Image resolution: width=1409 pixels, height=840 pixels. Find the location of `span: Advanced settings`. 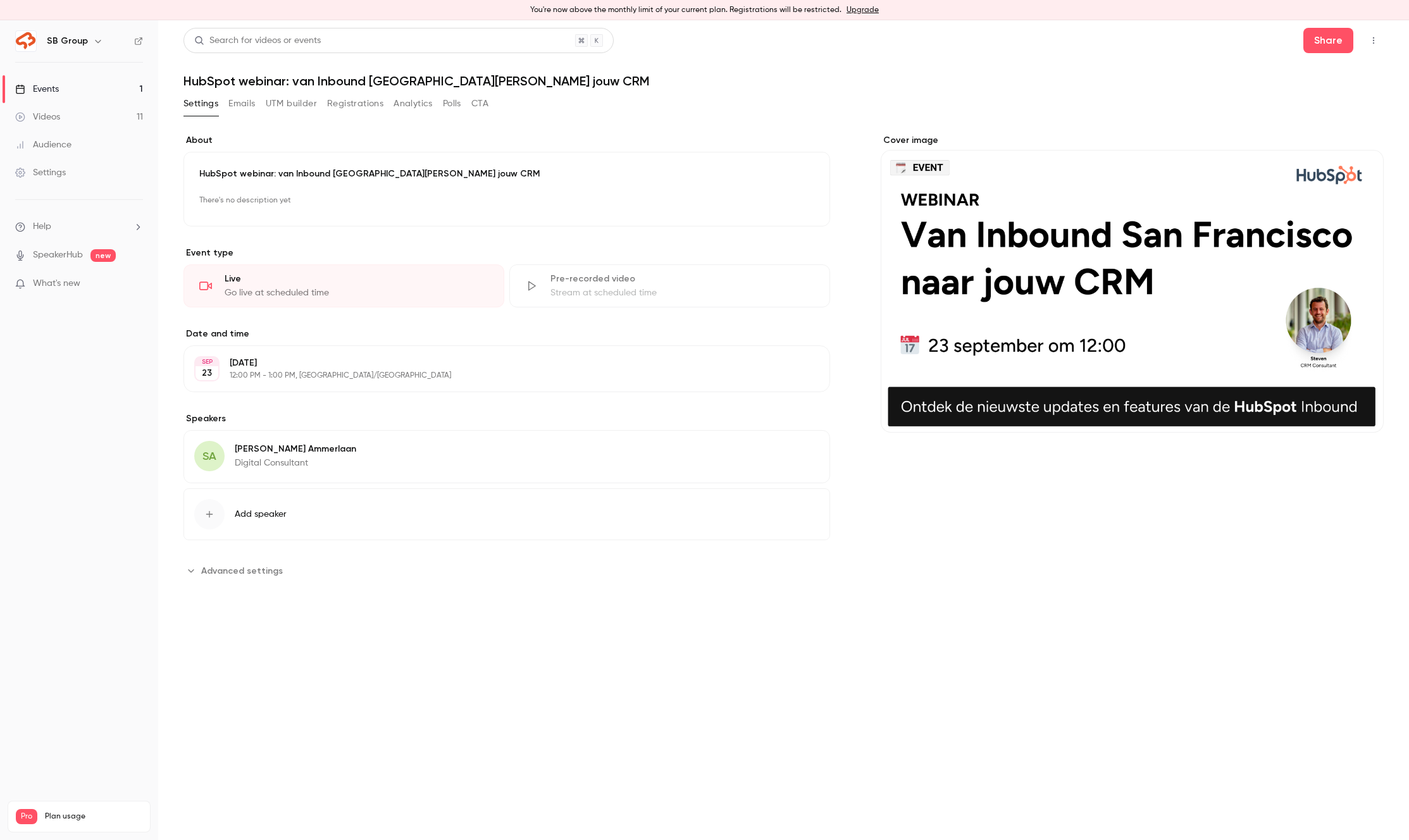

span: Advanced settings is located at coordinates (241, 571).